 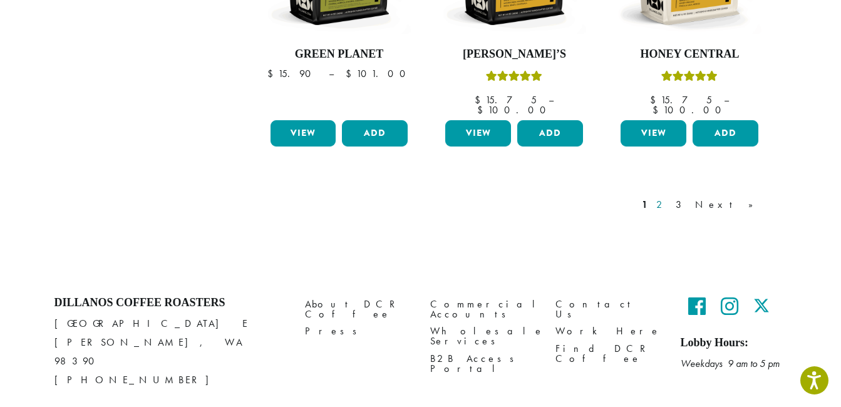 I want to click on a: Wholesale Services, so click(x=483, y=336).